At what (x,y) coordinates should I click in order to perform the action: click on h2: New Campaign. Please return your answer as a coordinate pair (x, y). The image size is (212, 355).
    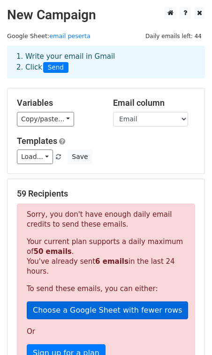
    Looking at the image, I should click on (106, 15).